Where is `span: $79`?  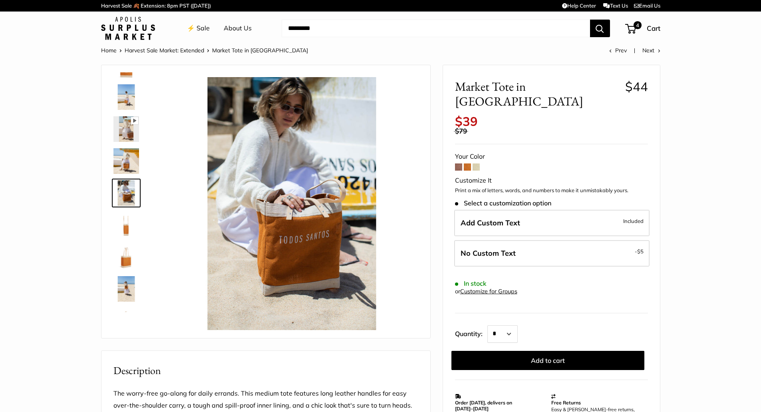
span: $79 is located at coordinates (461, 131).